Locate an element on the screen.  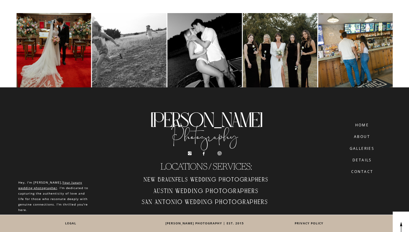
a: New Braunfels Wedding Photographers is located at coordinates (206, 179).